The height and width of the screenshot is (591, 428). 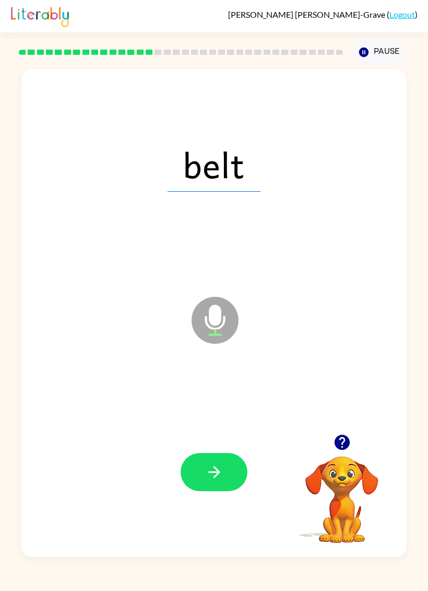 What do you see at coordinates (402, 14) in the screenshot?
I see `a: Logout` at bounding box center [402, 14].